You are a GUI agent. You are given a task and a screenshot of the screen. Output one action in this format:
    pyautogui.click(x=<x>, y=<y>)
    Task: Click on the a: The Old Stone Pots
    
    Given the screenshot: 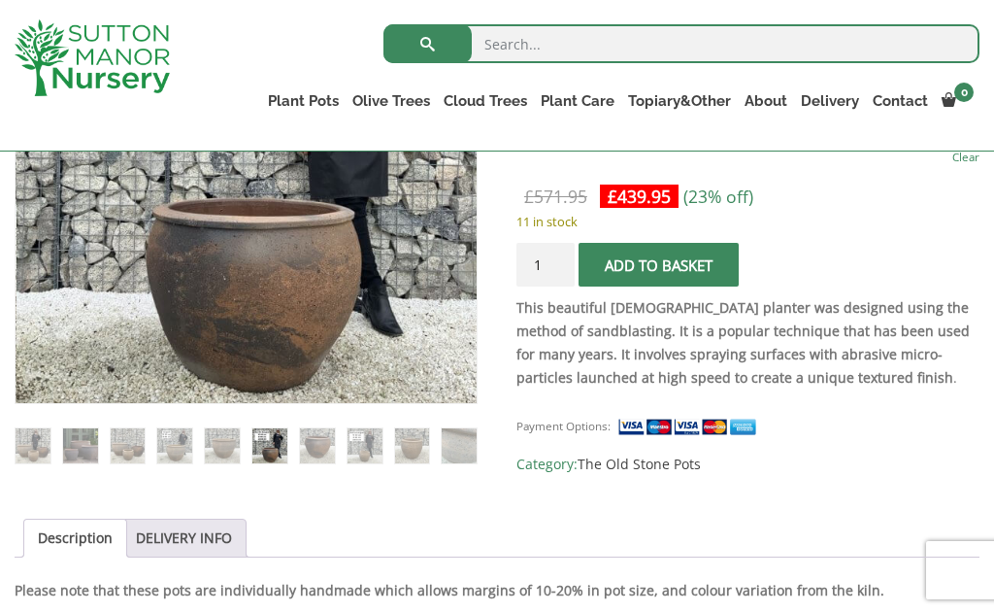 What is the action you would take?
    pyautogui.click(x=639, y=463)
    